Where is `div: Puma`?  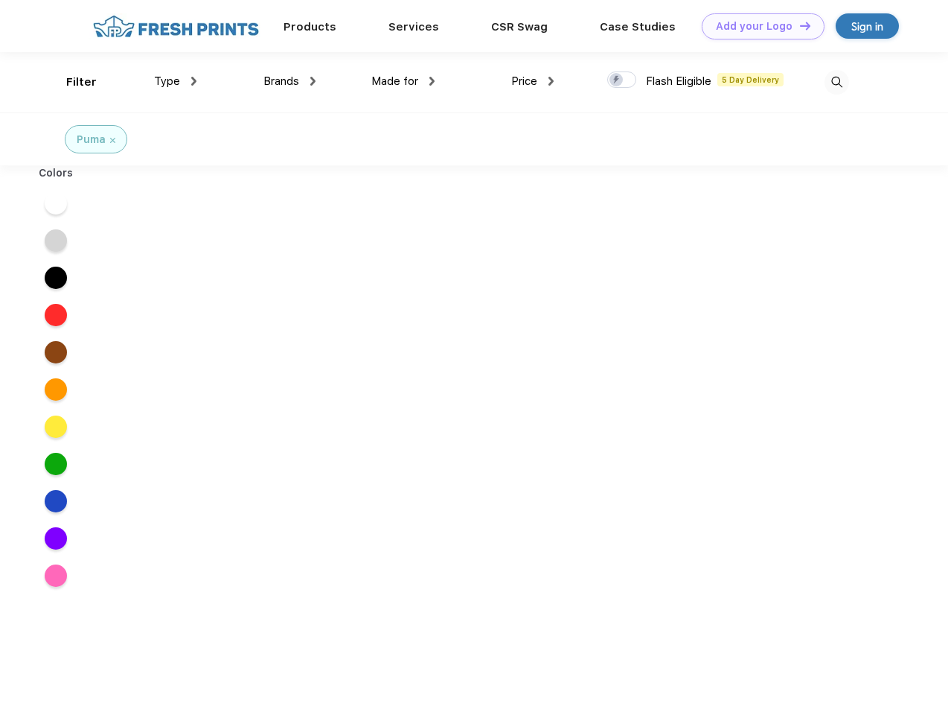 div: Puma is located at coordinates (91, 139).